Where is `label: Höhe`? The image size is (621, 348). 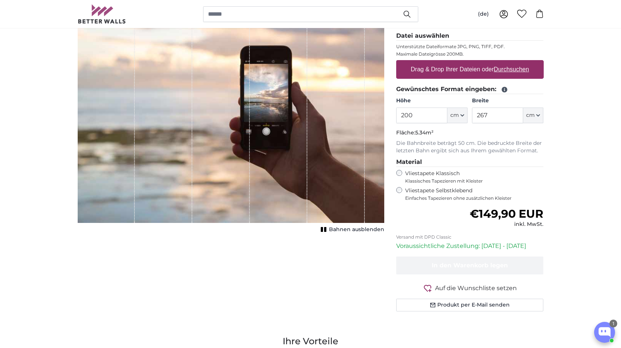 label: Höhe is located at coordinates (432, 101).